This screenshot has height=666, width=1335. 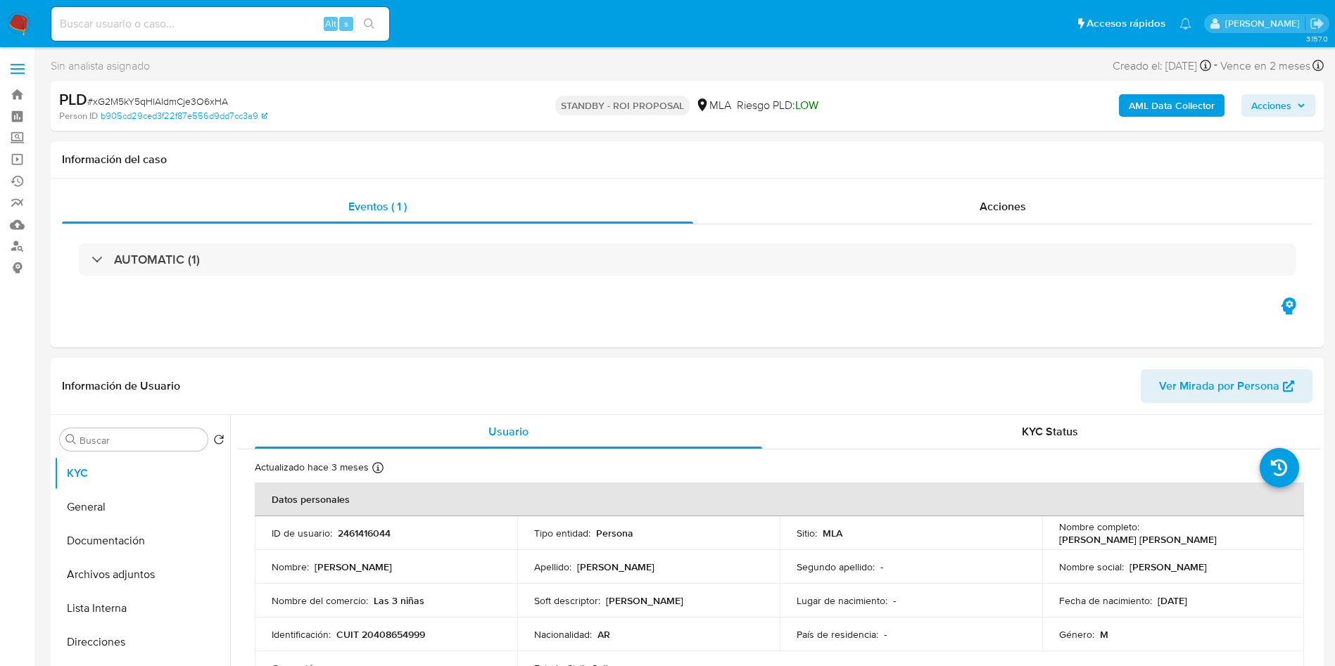 What do you see at coordinates (779, 500) in the screenshot?
I see `th: Datos personales` at bounding box center [779, 500].